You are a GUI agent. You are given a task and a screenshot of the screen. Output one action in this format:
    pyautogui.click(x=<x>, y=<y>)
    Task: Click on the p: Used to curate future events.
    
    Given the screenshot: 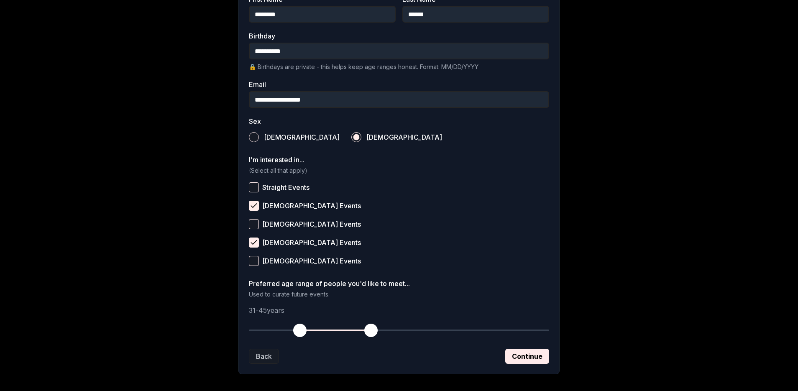 What is the action you would take?
    pyautogui.click(x=399, y=295)
    